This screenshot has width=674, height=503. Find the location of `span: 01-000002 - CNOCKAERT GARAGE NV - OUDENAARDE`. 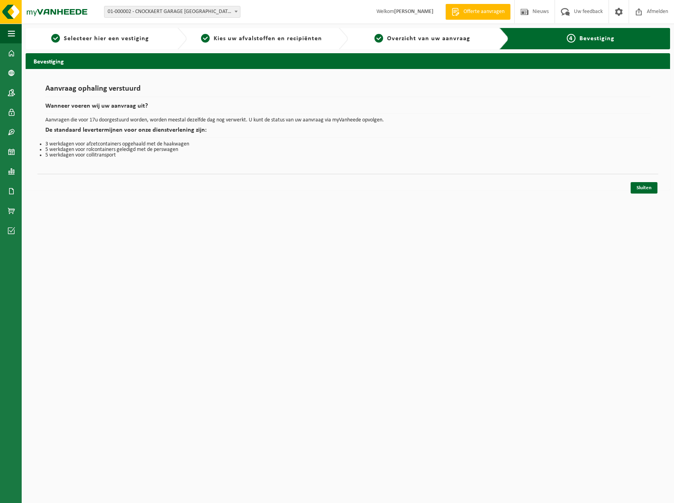

span: 01-000002 - CNOCKAERT GARAGE NV - OUDENAARDE is located at coordinates (172, 12).